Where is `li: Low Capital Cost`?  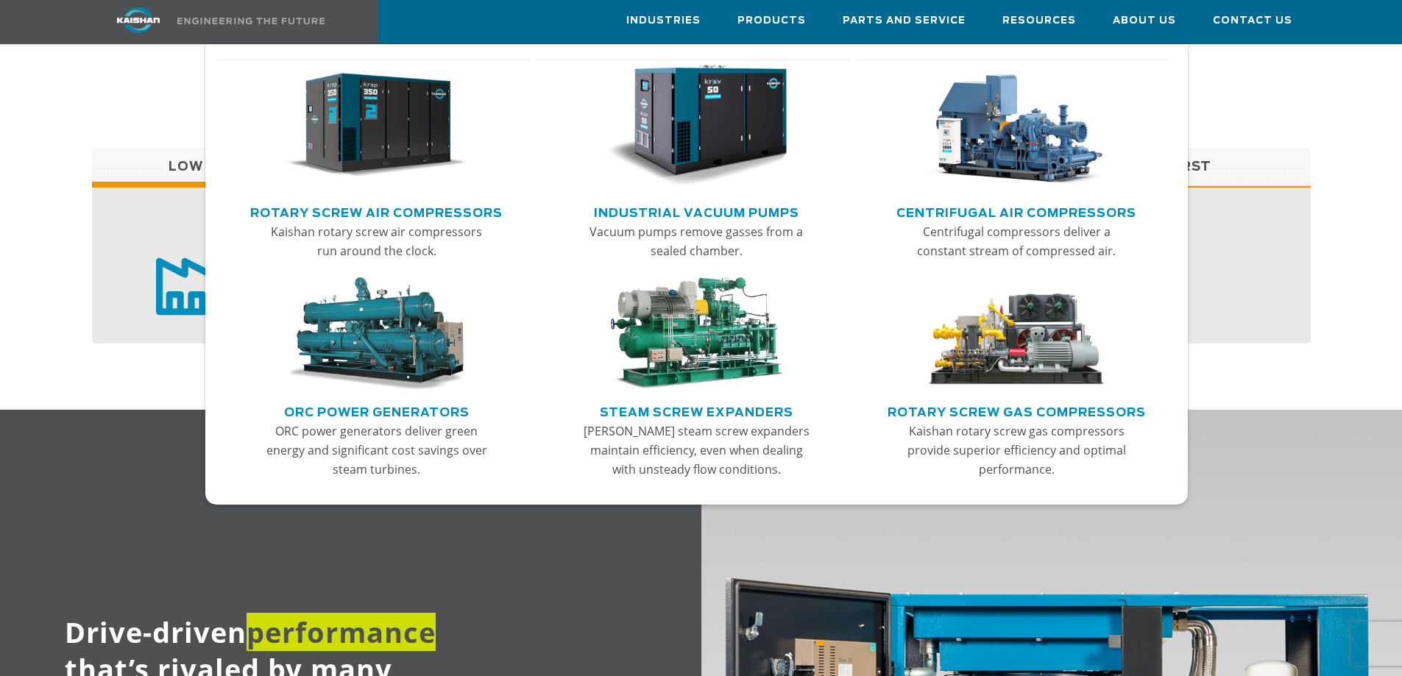 li: Low Capital Cost is located at coordinates (244, 167).